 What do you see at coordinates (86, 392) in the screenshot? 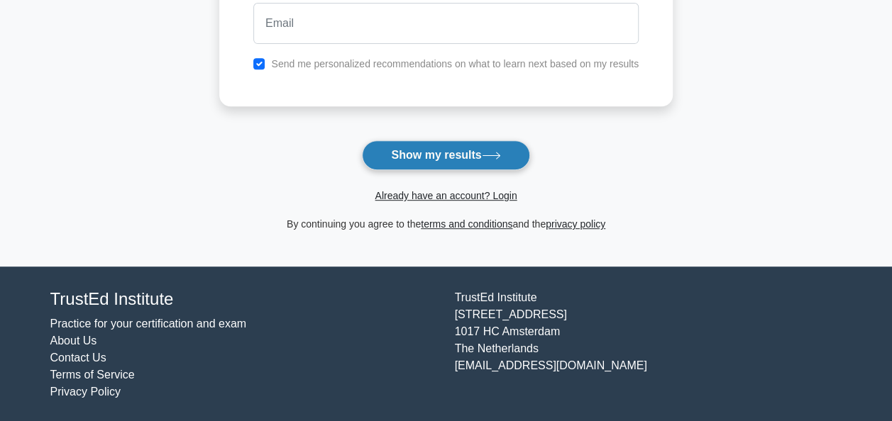
I see `a: Privacy Policy` at bounding box center [86, 392].